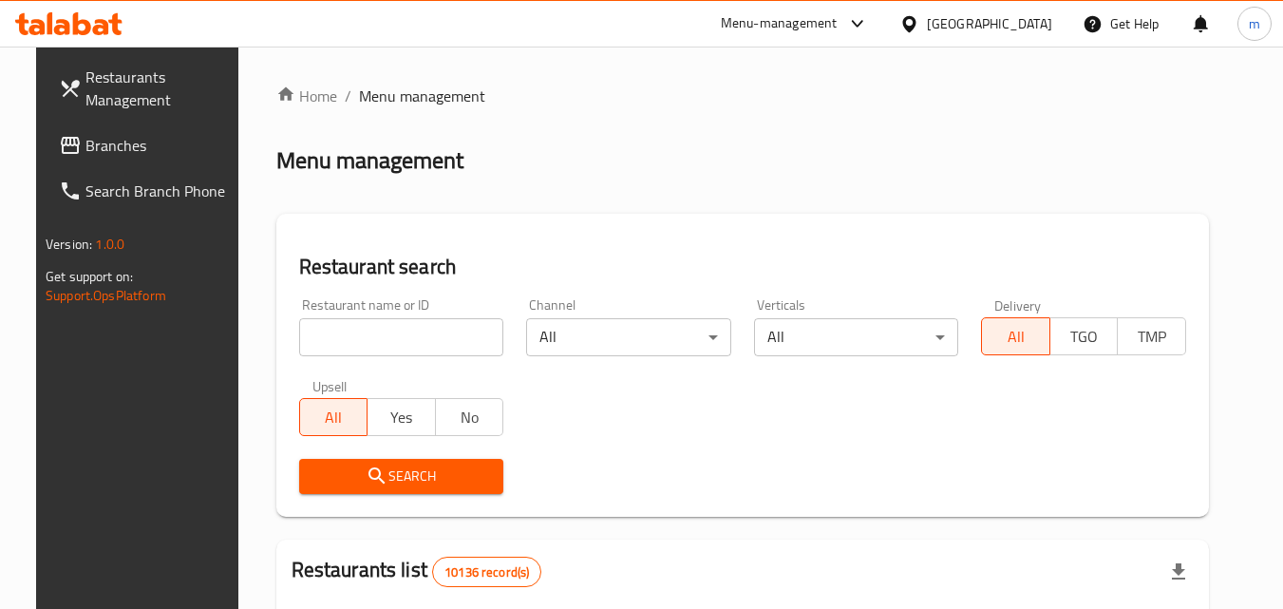  What do you see at coordinates (486, 572) in the screenshot?
I see `div: Total records count` at bounding box center [486, 572].